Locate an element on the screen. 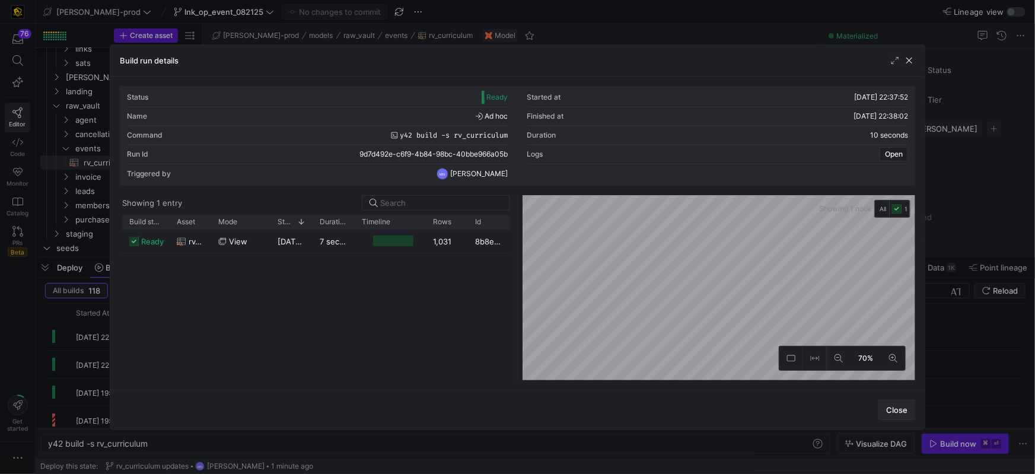  span: Ad hoc is located at coordinates (492, 116).